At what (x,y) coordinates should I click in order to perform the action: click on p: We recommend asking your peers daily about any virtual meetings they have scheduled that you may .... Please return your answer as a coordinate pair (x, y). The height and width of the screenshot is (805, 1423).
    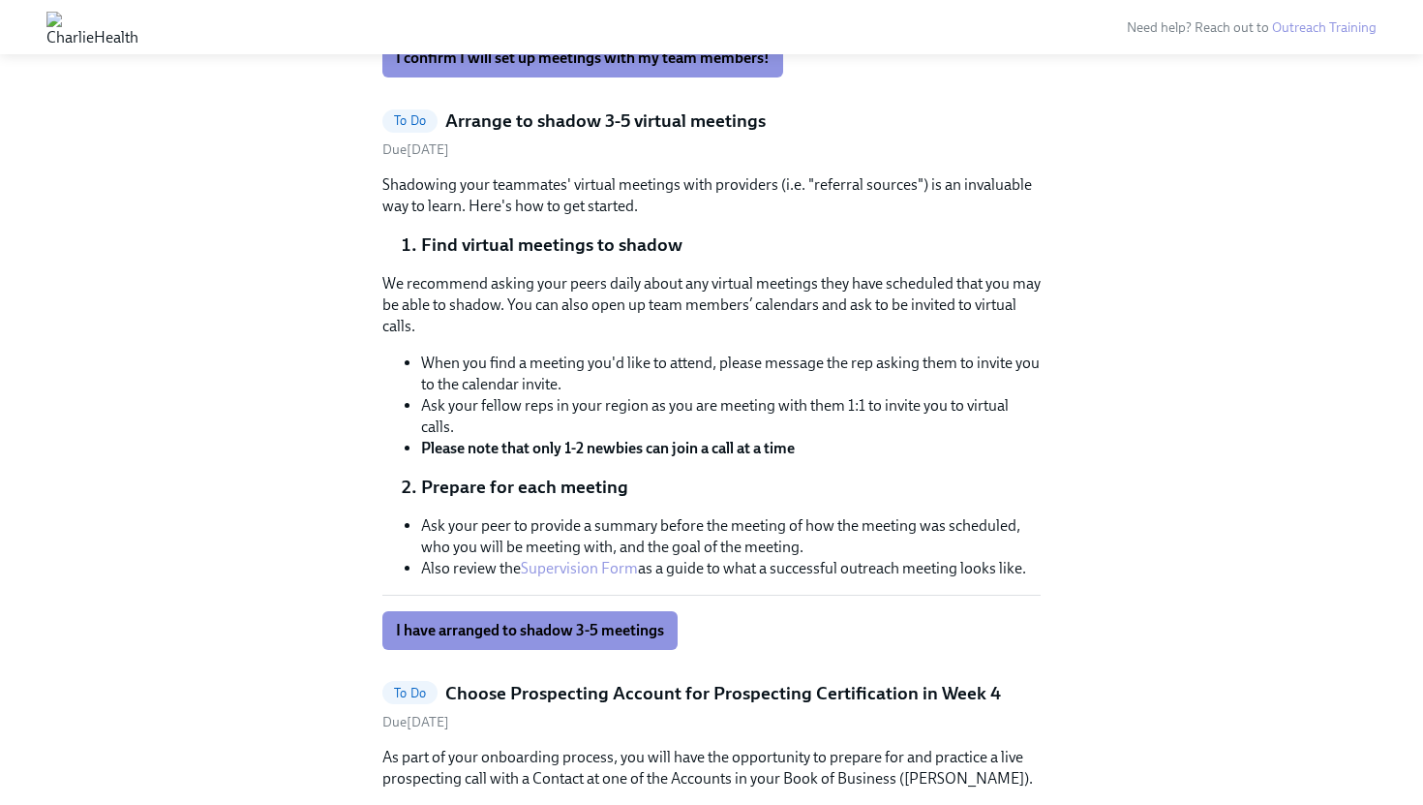
    Looking at the image, I should click on (712, 305).